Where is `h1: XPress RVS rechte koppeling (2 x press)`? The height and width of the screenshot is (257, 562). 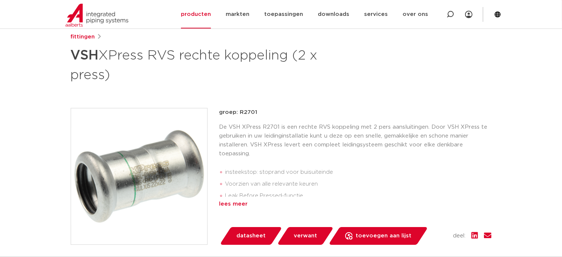 h1: XPress RVS rechte koppeling (2 x press) is located at coordinates (210, 64).